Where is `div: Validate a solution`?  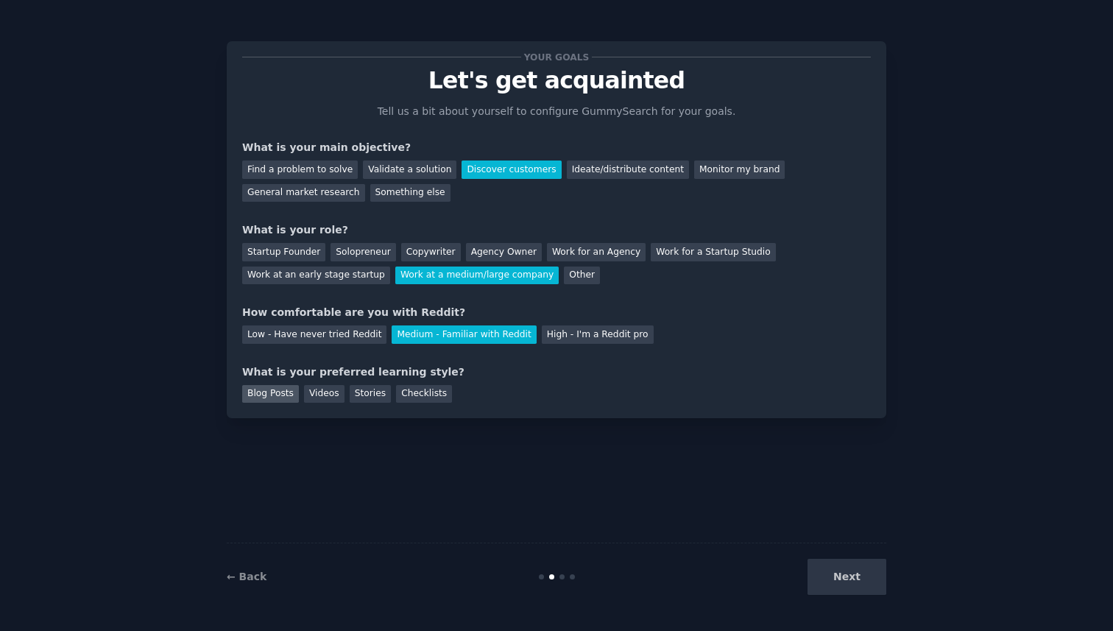 div: Validate a solution is located at coordinates (409, 169).